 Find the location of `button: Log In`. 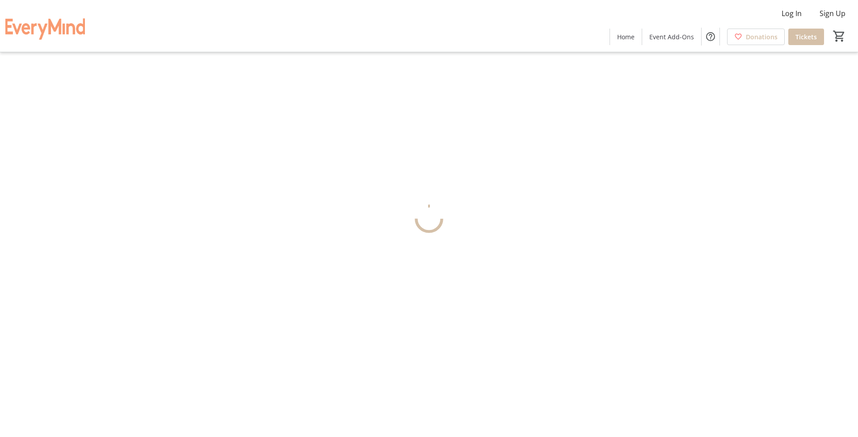

button: Log In is located at coordinates (791, 13).